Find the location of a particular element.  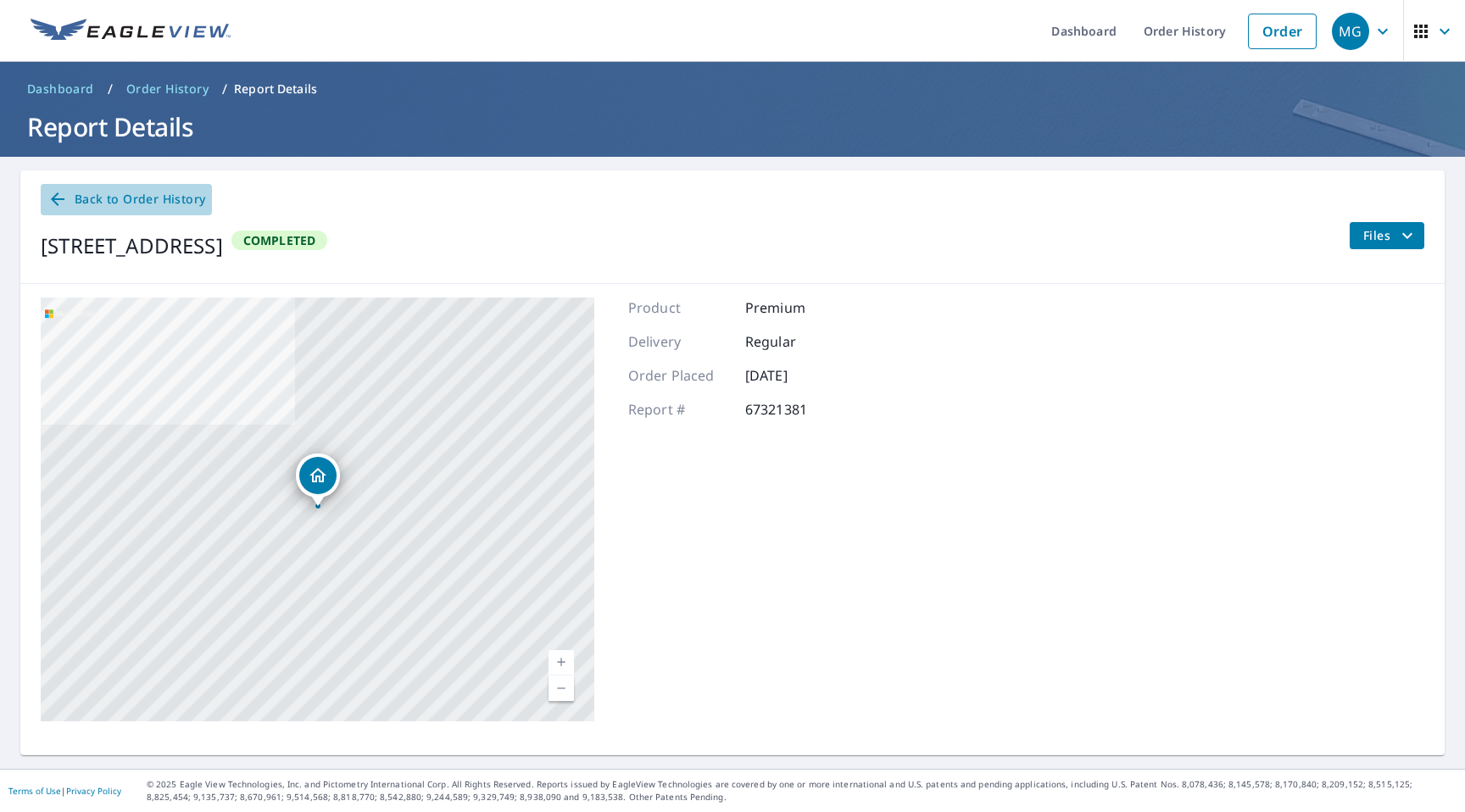

a: Current Level 17, Zoom Out is located at coordinates (561, 689).